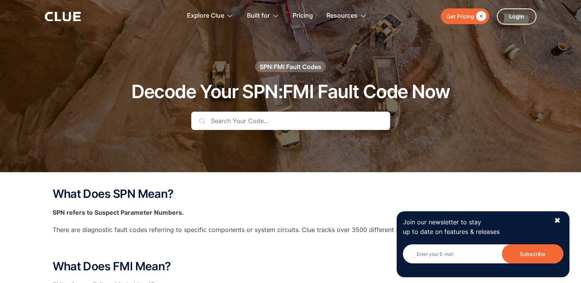  What do you see at coordinates (118, 213) in the screenshot?
I see `strong: SPN refers to Suspect Parameter Numbers.` at bounding box center [118, 213].